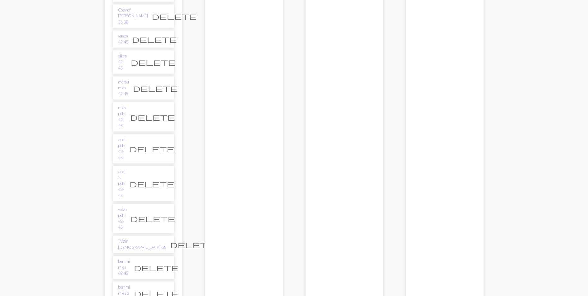 The height and width of the screenshot is (296, 588). Describe the element at coordinates (122, 62) in the screenshot. I see `a: oikea 42-45` at that location.